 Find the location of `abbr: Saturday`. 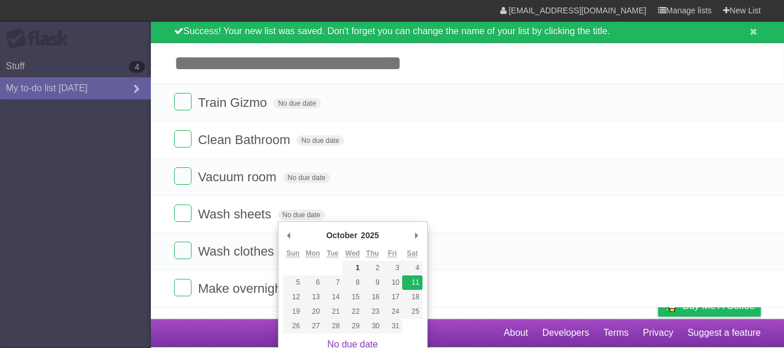

abbr: Saturday is located at coordinates (412, 253).